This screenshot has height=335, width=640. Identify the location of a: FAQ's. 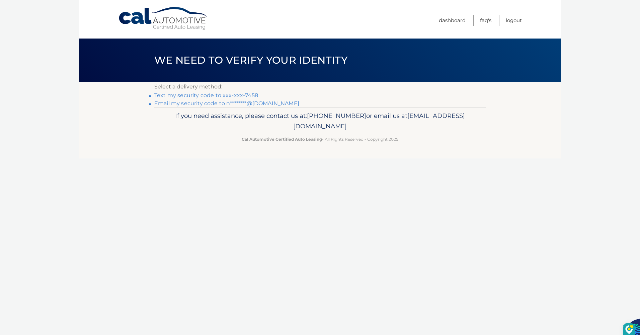
(486, 20).